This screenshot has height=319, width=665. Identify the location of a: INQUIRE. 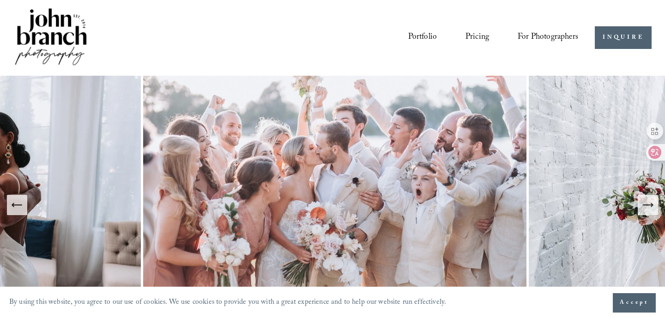
(623, 37).